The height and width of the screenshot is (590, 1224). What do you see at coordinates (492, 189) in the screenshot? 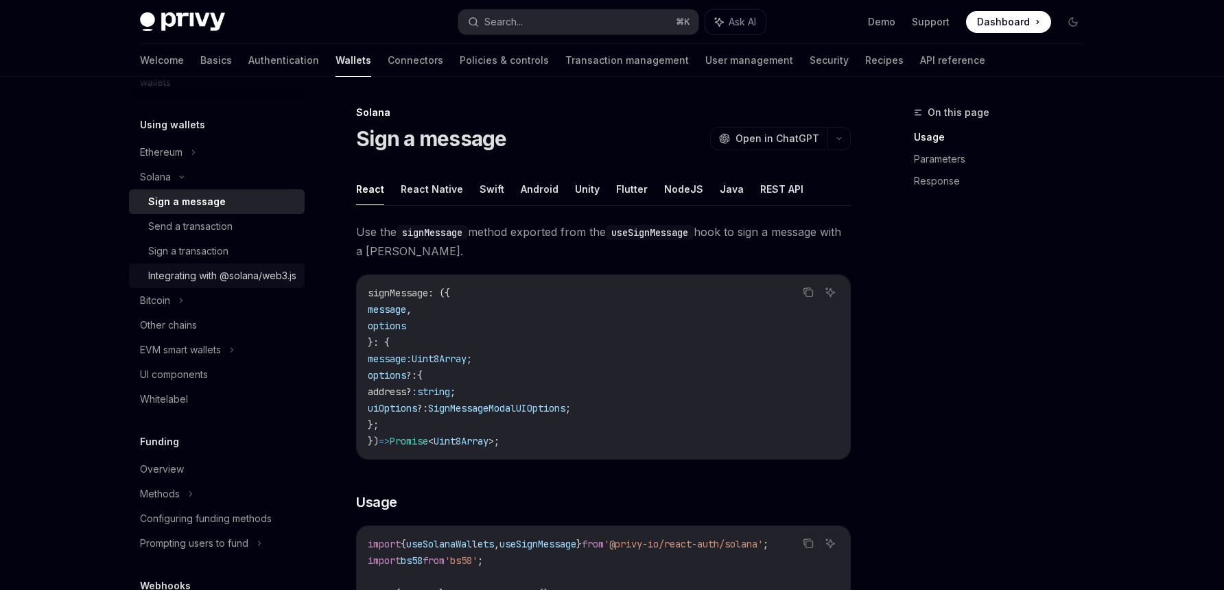
I see `button: Swift` at bounding box center [492, 189].